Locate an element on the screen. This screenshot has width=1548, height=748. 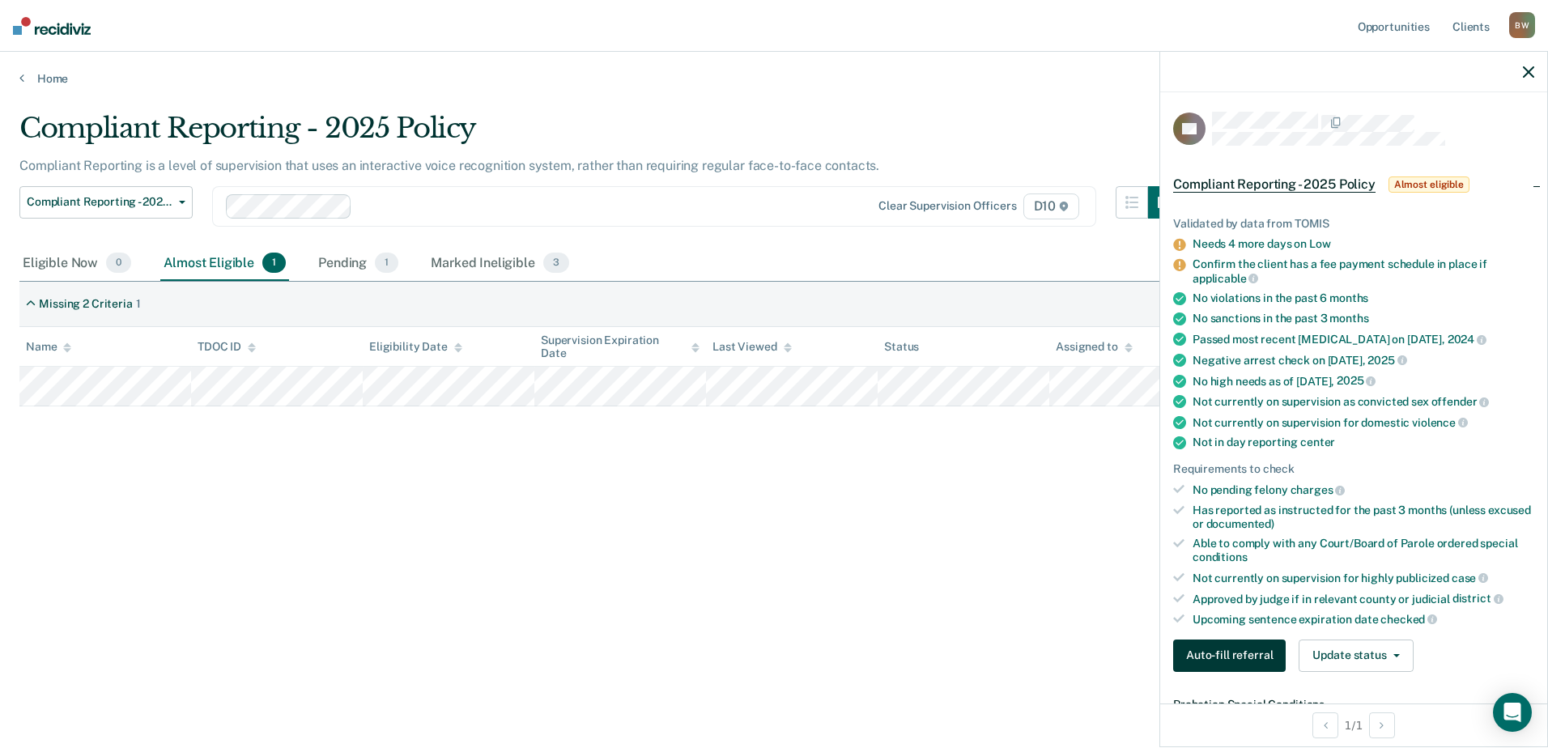
div: Able to comply with any Court/Board of Parole ordered special is located at coordinates (1363, 550).